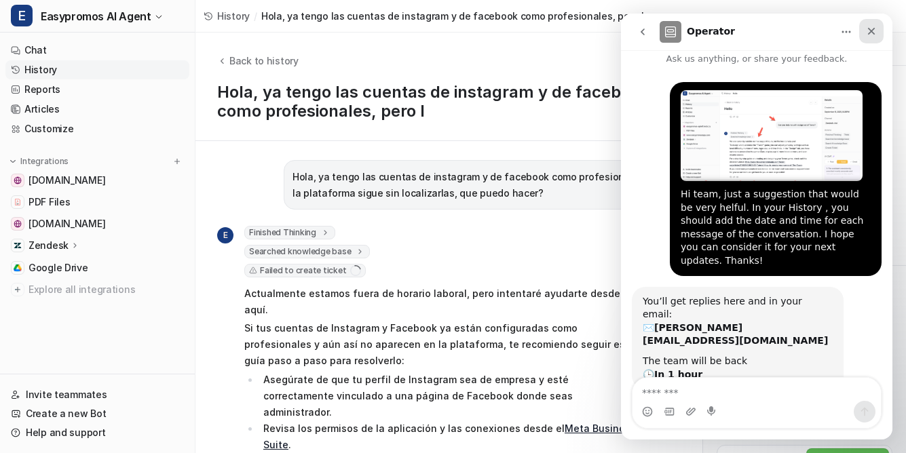  Describe the element at coordinates (106, 290) in the screenshot. I see `span: Explore all integrations` at that location.